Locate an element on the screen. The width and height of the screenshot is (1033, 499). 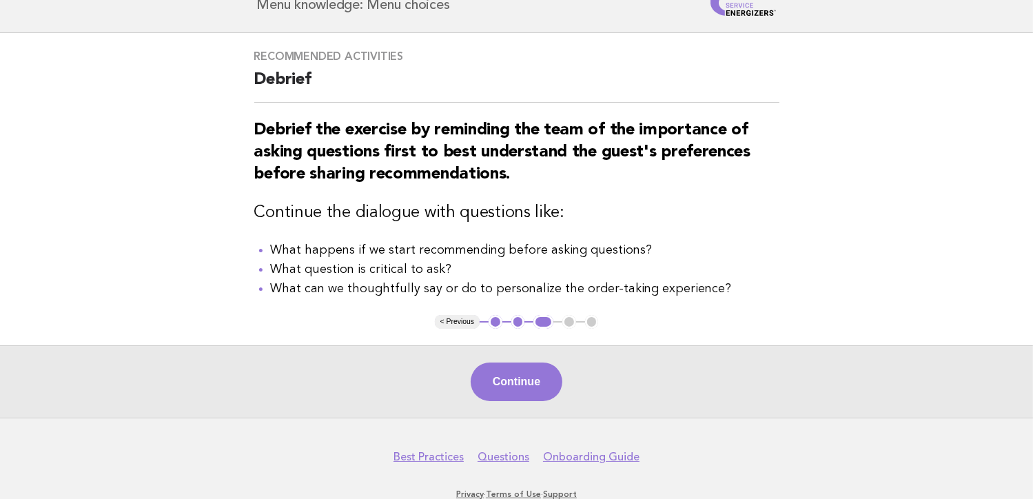
h3: Continue the dialogue with questions like: is located at coordinates (517, 213).